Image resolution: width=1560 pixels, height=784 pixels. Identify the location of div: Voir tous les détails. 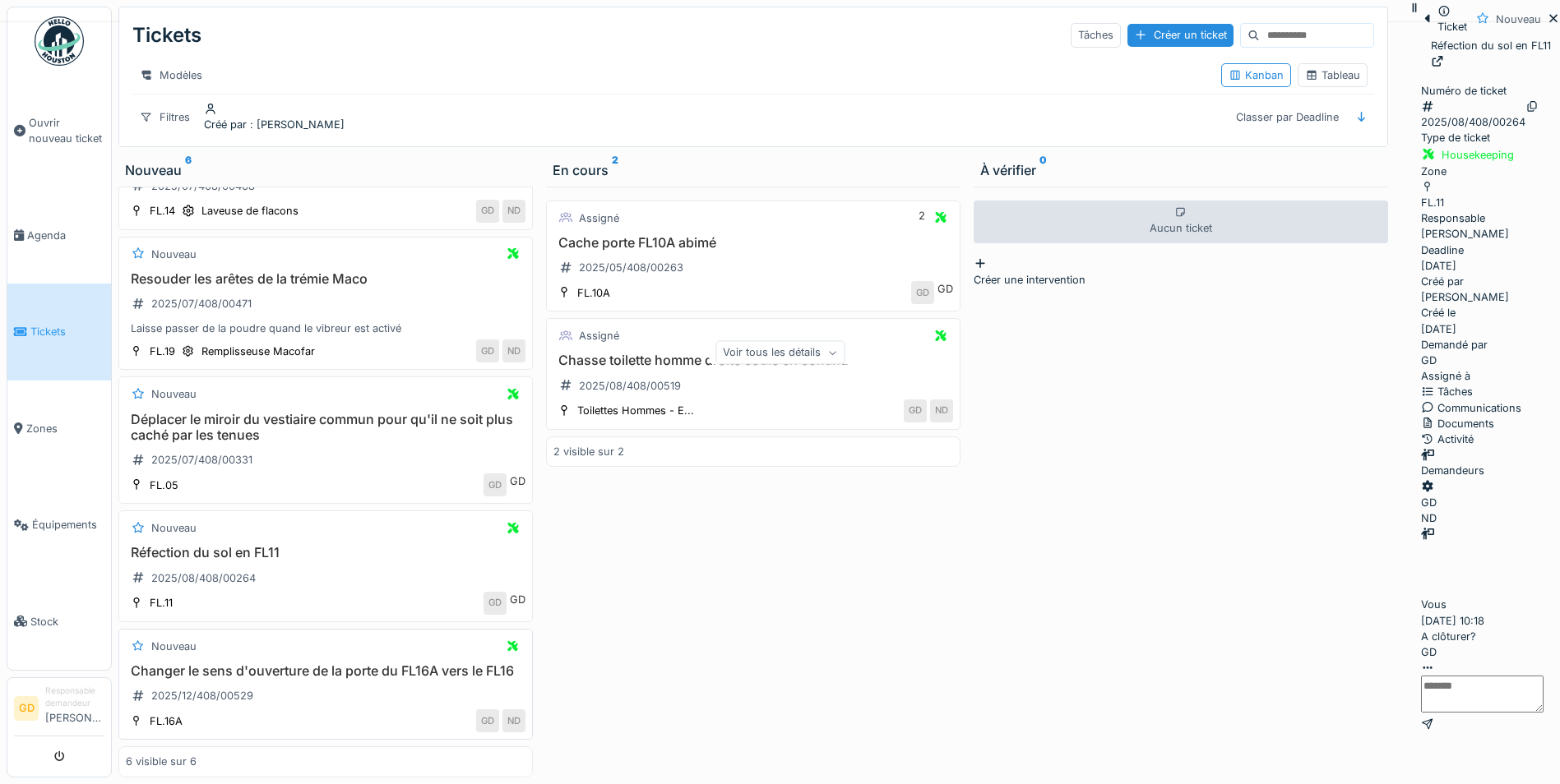
(780, 353).